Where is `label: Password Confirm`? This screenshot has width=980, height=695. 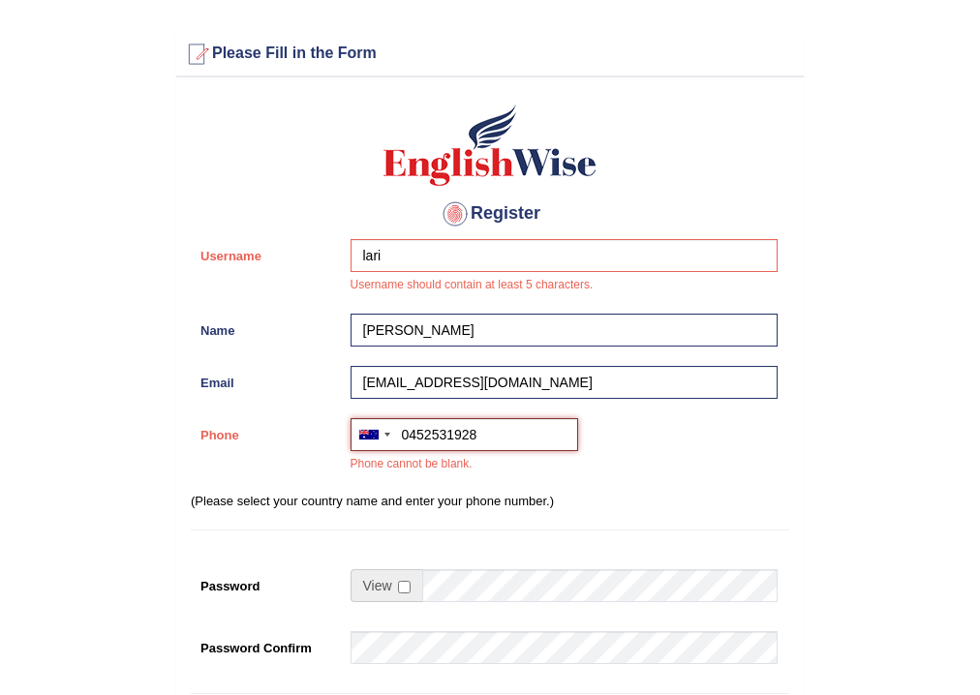
label: Password Confirm is located at coordinates (265, 644).